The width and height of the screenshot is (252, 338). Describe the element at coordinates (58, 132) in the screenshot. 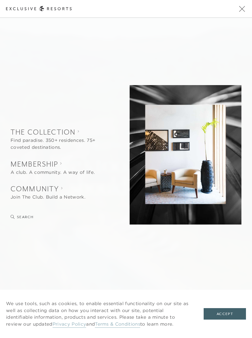

I see `h2: The Collection` at that location.